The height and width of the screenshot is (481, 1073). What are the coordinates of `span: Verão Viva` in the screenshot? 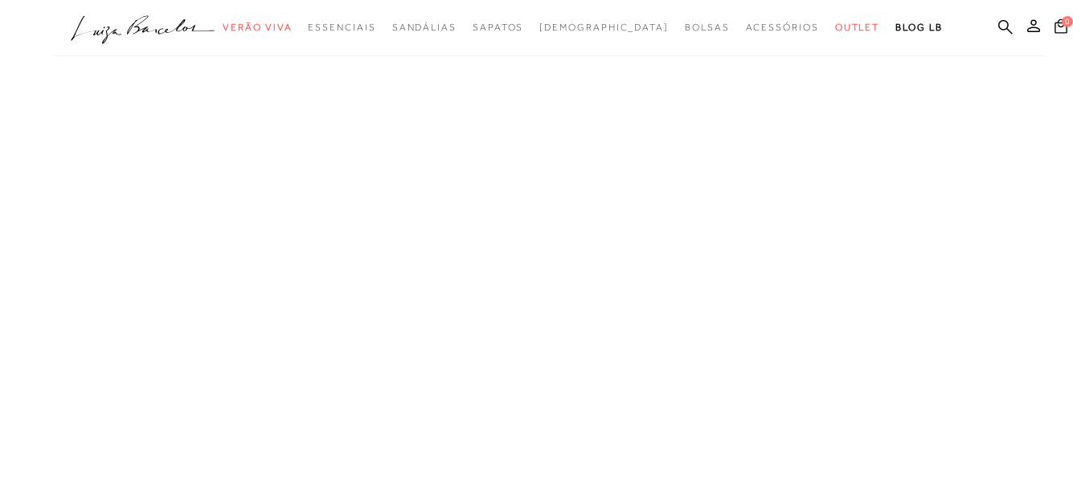 It's located at (257, 27).